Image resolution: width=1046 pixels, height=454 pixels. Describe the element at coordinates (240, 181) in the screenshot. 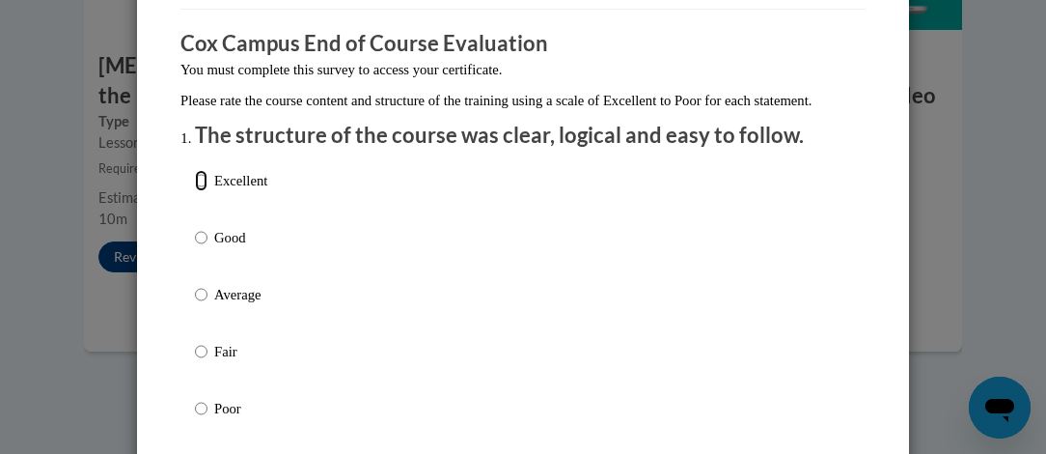

I see `p: Excellent` at that location.